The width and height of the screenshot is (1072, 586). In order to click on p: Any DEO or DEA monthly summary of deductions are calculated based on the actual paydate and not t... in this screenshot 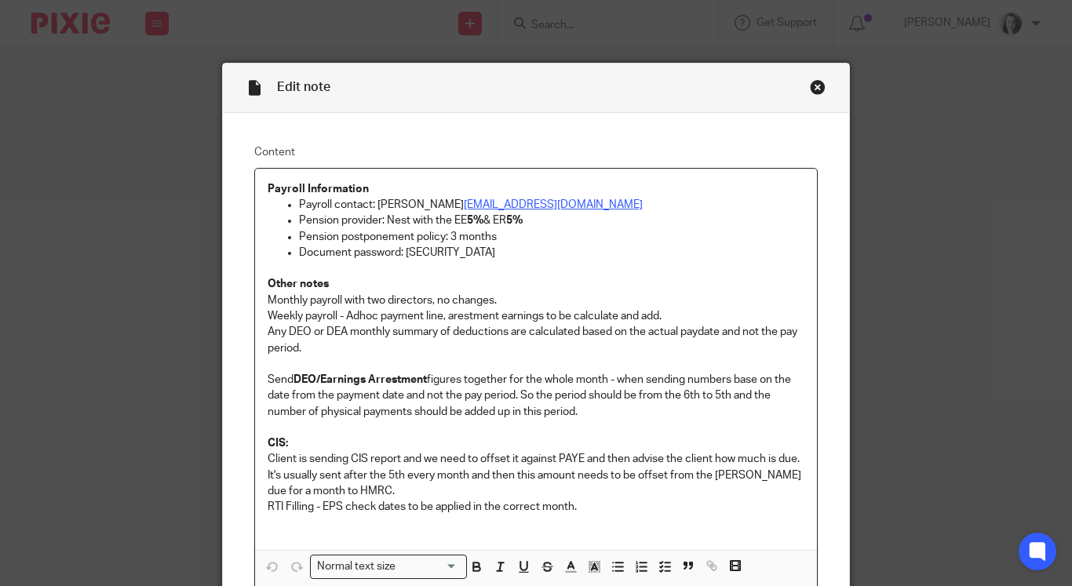, I will do `click(536, 340)`.